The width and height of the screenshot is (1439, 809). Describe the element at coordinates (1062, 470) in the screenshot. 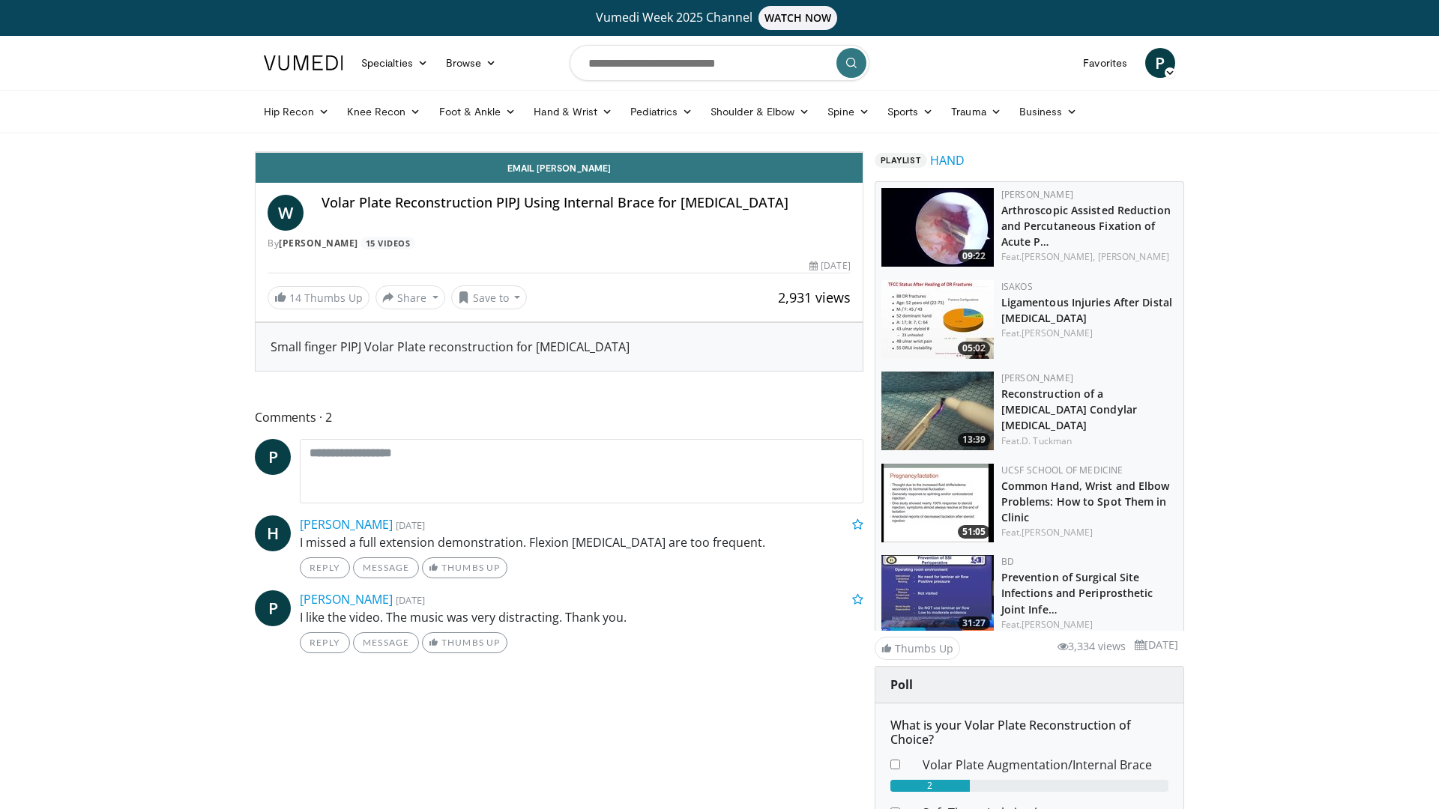

I see `a: UCSF School of Medicine` at that location.